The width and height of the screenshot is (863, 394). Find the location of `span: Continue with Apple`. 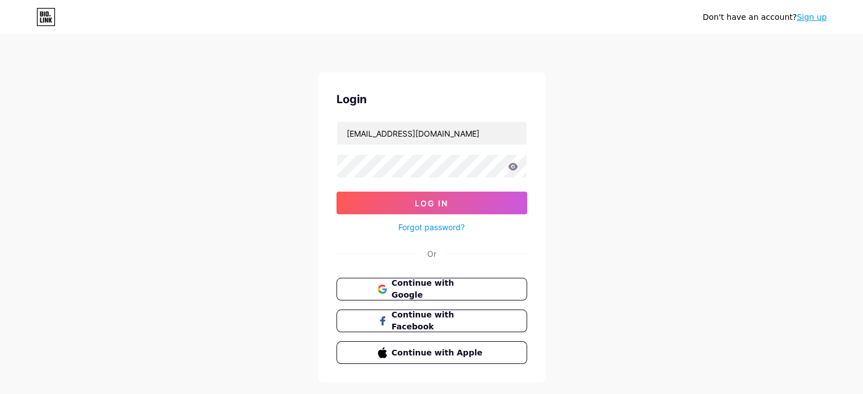

span: Continue with Apple is located at coordinates (438, 353).